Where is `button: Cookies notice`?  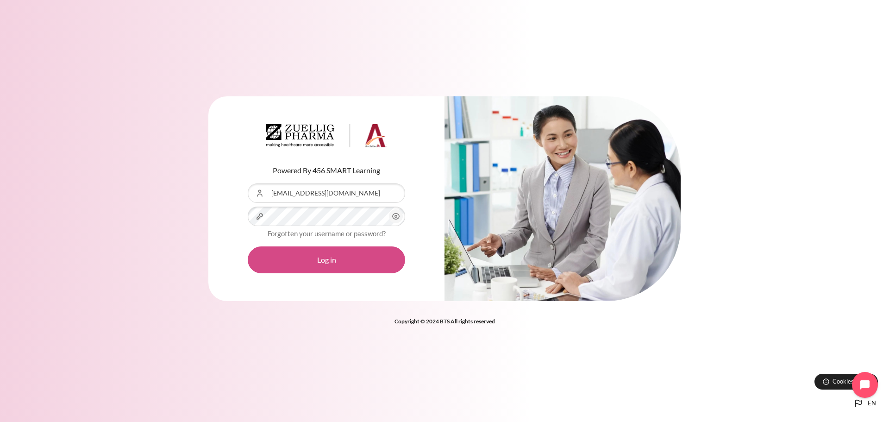 button: Cookies notice is located at coordinates (846, 382).